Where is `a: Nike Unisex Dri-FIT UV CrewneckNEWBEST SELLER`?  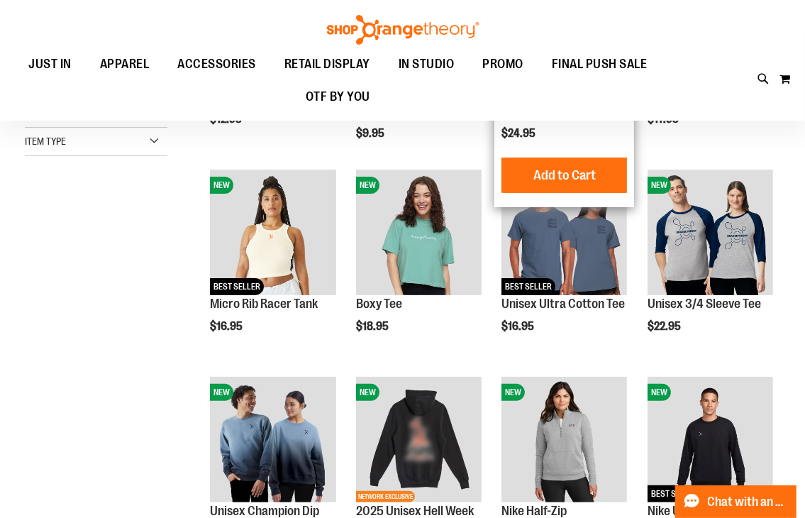
a: Nike Unisex Dri-FIT UV CrewneckNEWBEST SELLER is located at coordinates (710, 440).